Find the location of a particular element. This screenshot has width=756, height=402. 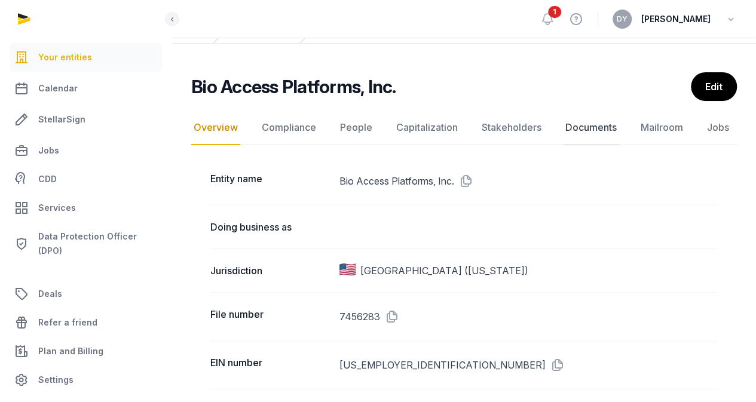

span: Refer a friend is located at coordinates (68, 323).